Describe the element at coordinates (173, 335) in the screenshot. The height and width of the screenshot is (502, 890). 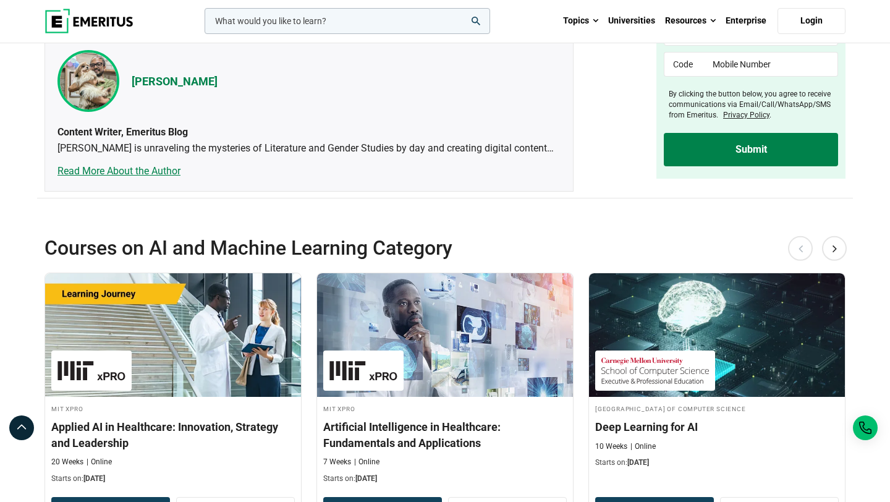
I see `img: Applied AI in Healthcare: Innovation, Strategy and Leadership | Online AI and Machine Learning Co...` at that location.